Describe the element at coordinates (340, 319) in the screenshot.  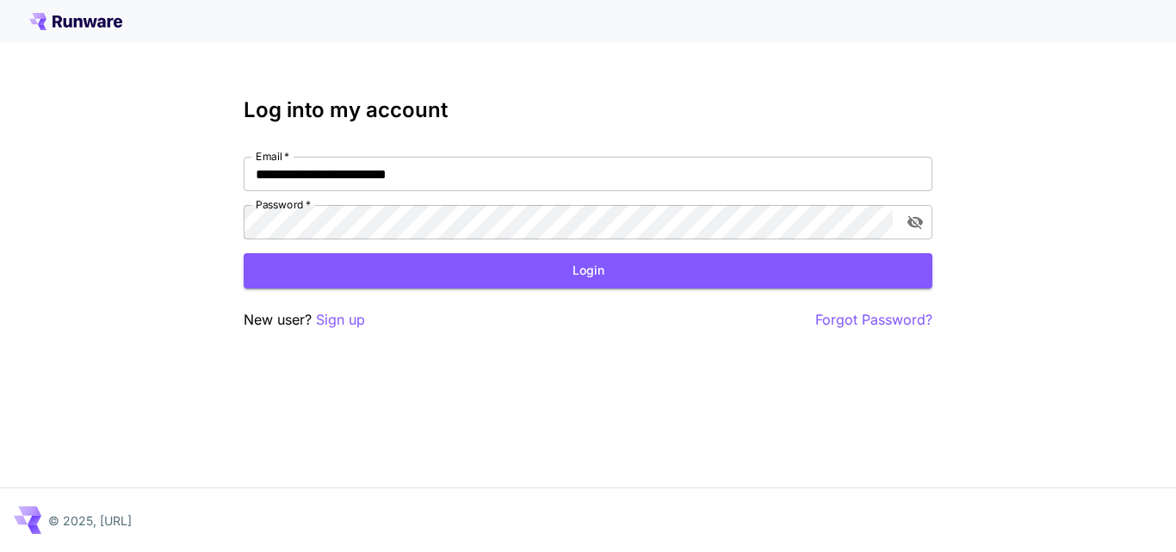
I see `button: Sign up` at that location.